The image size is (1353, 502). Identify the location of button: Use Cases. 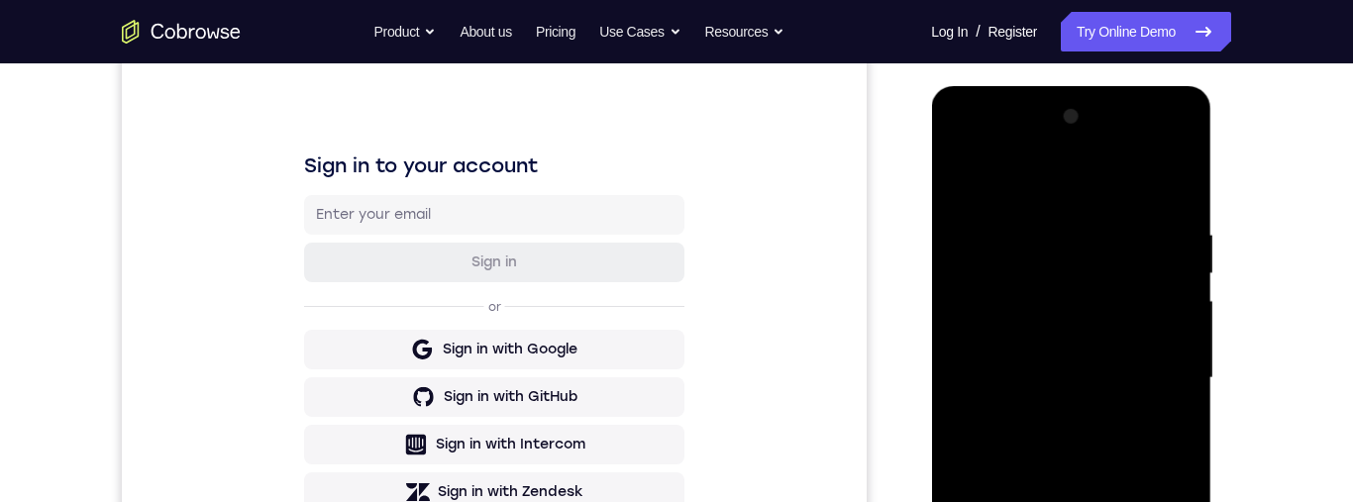
(640, 32).